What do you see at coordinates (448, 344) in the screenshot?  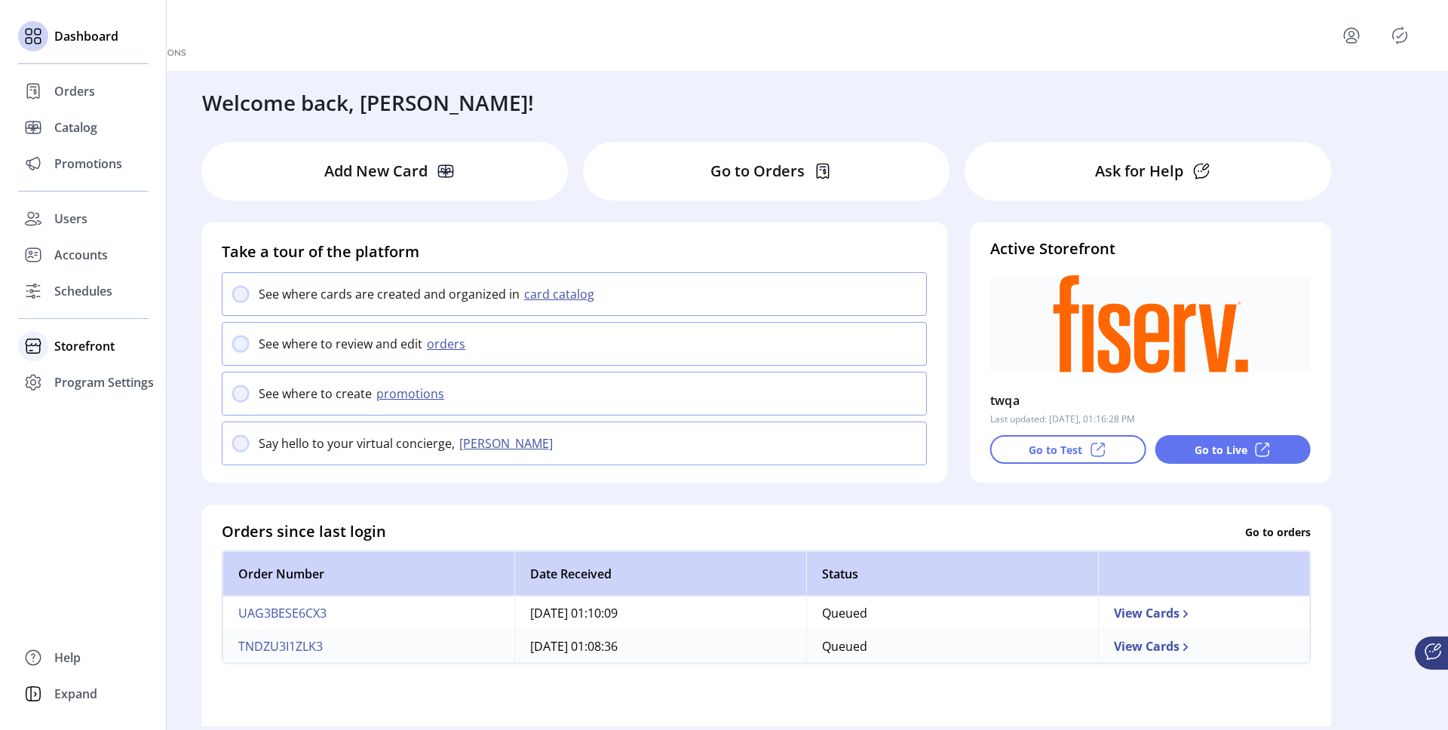 I see `button: orders` at bounding box center [448, 344].